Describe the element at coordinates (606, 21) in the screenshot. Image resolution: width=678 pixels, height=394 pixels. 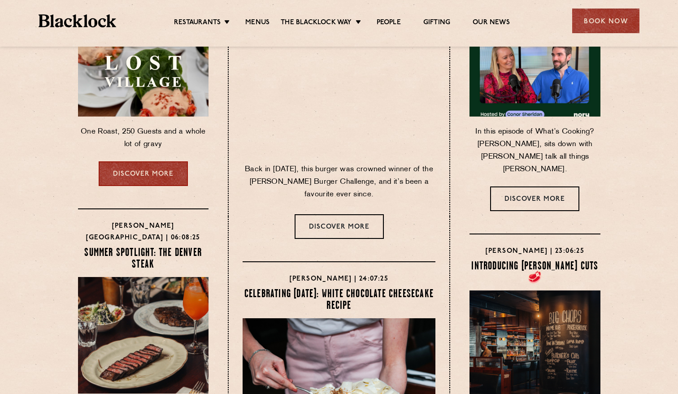
I see `div: Book Now` at that location.